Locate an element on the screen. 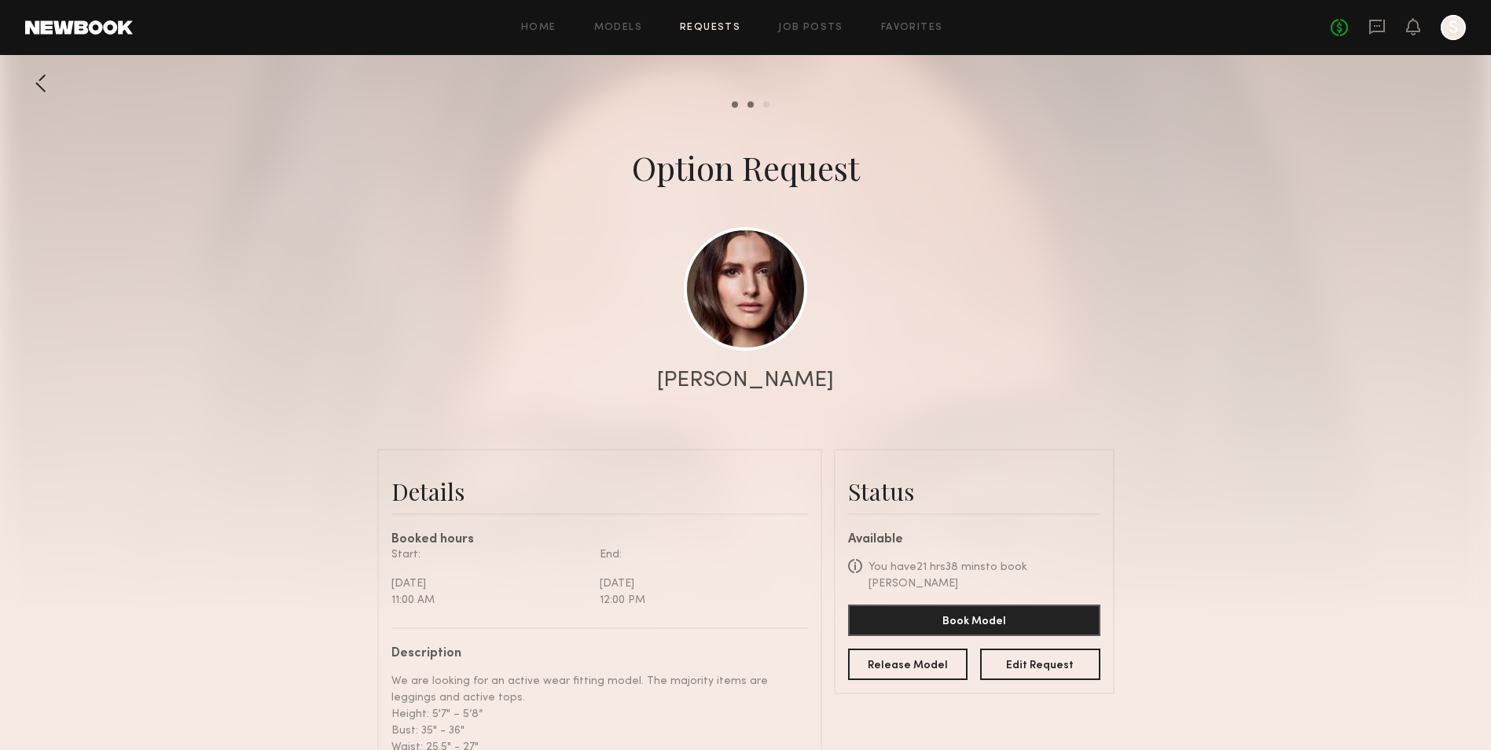 This screenshot has width=1491, height=750. div: 11:00 AM is located at coordinates (490, 600).